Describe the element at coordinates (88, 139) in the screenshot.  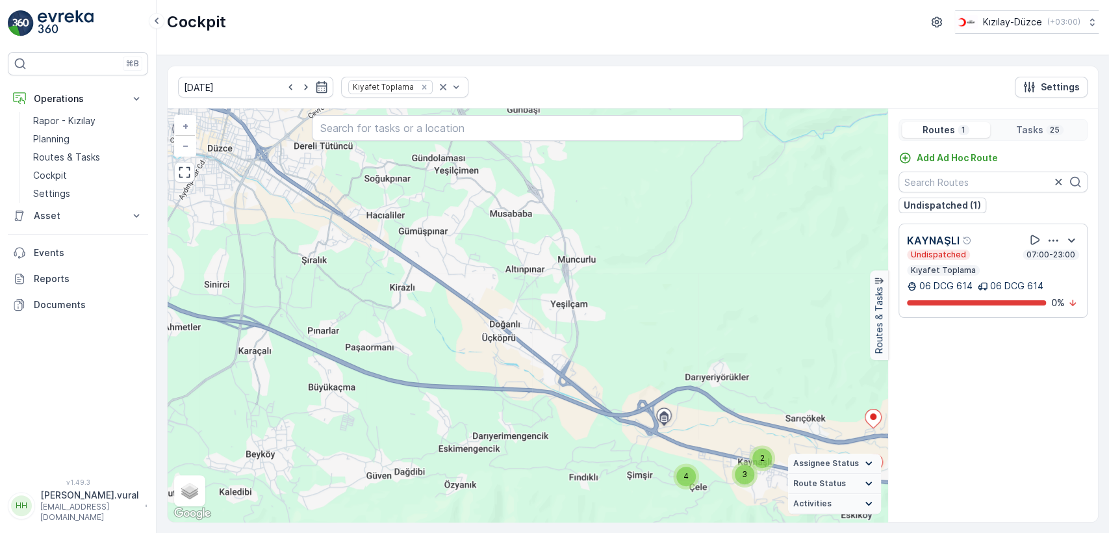
I see `a: Planning` at that location.